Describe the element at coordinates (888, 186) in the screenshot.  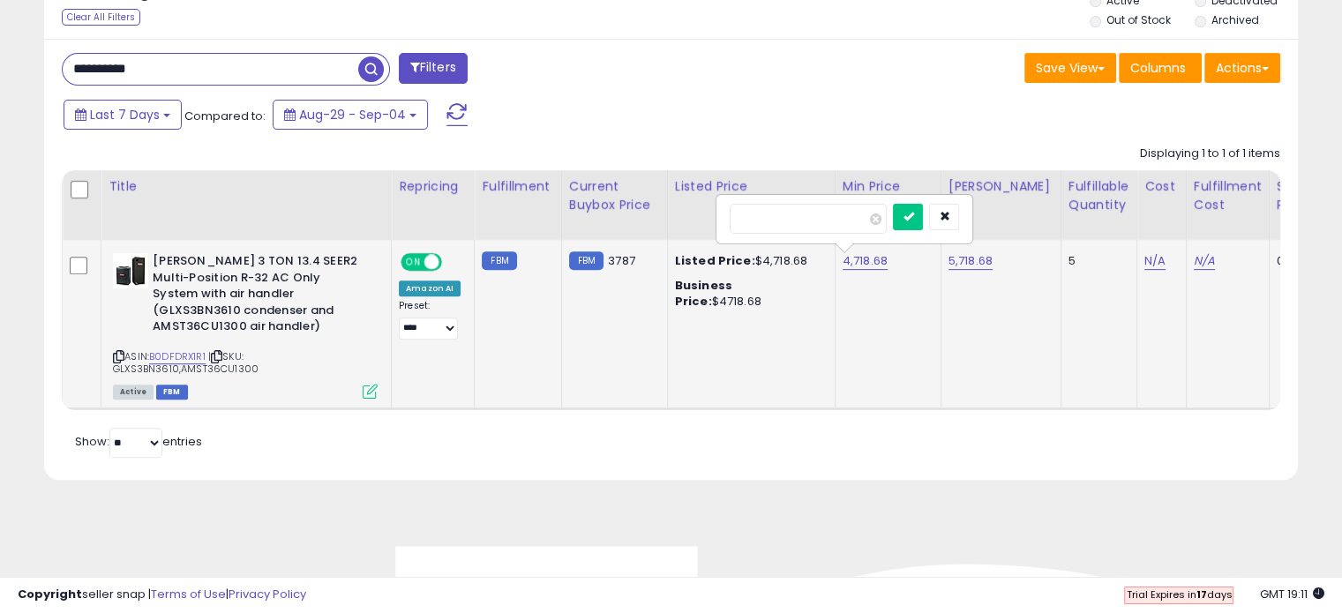
I see `div: Min Price` at that location.